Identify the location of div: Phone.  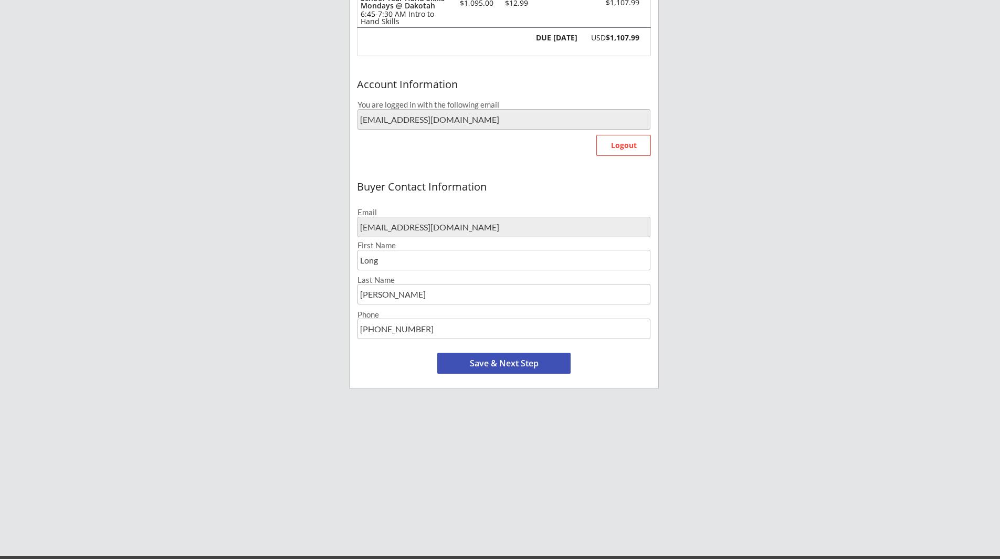
(504, 314).